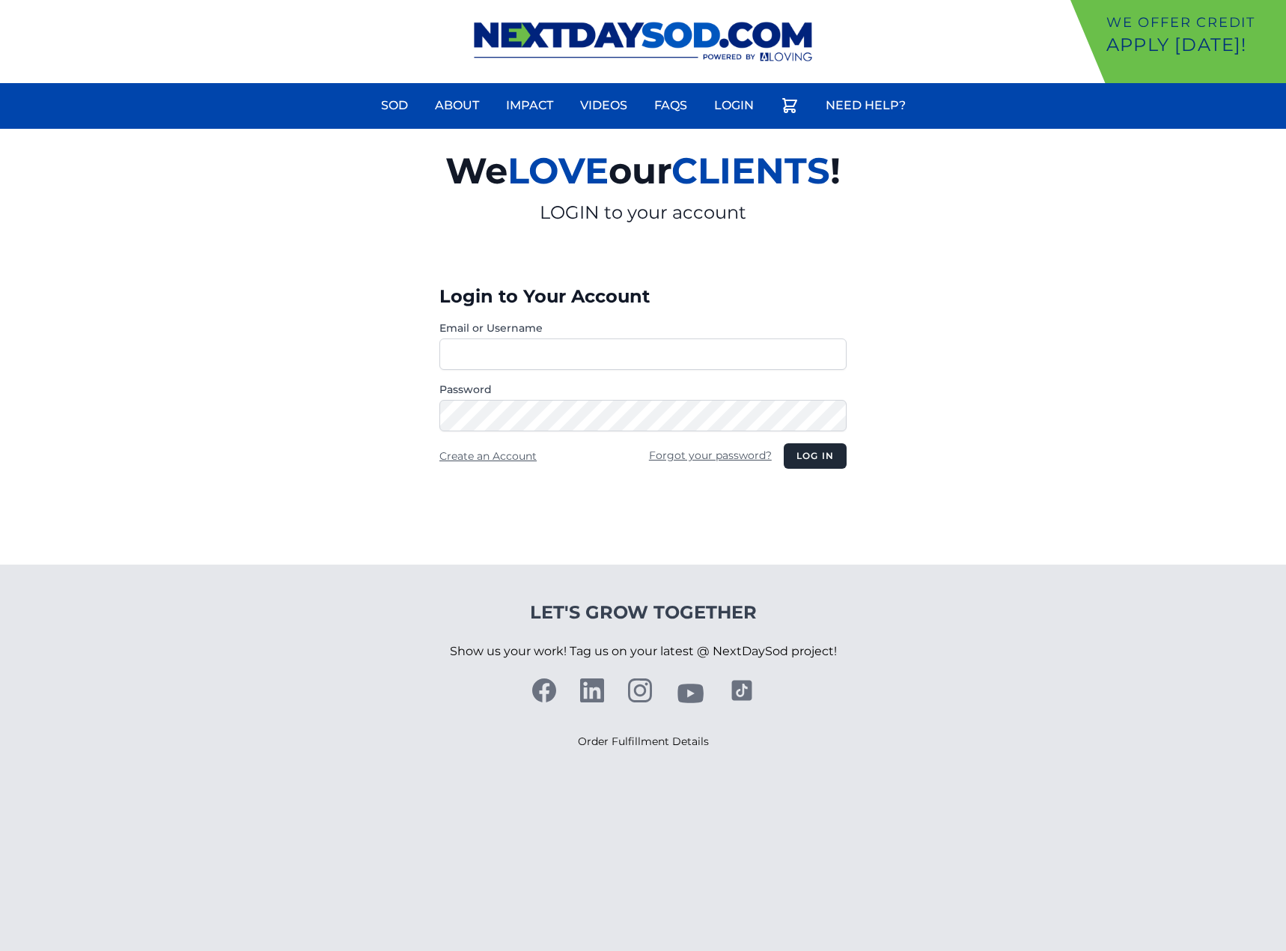  I want to click on a: Impact, so click(529, 106).